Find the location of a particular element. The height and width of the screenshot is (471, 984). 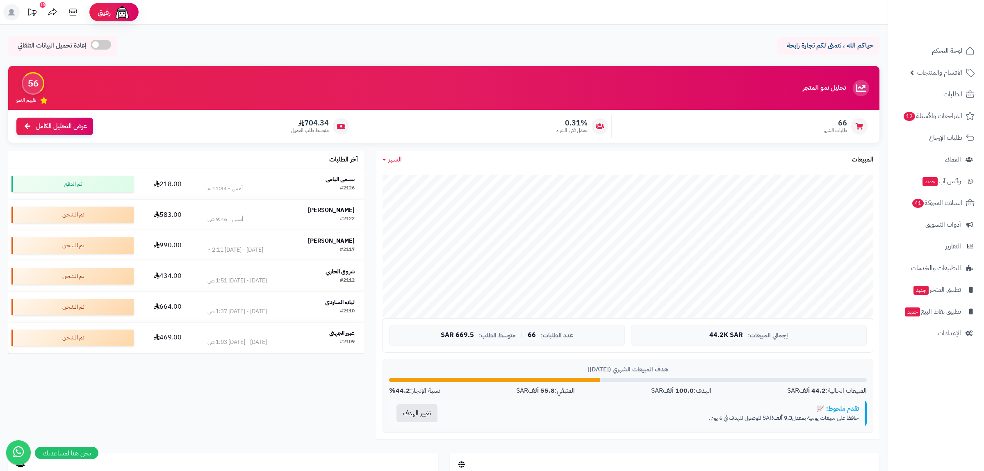

span: أدوات التسويق is located at coordinates (943, 225).